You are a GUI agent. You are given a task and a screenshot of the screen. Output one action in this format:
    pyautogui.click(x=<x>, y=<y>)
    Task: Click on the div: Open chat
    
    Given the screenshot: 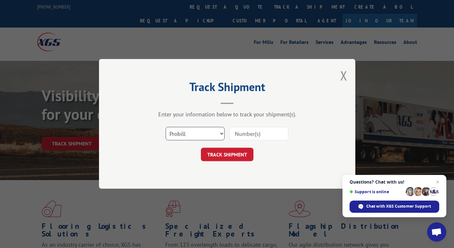 What is the action you would take?
    pyautogui.click(x=437, y=232)
    